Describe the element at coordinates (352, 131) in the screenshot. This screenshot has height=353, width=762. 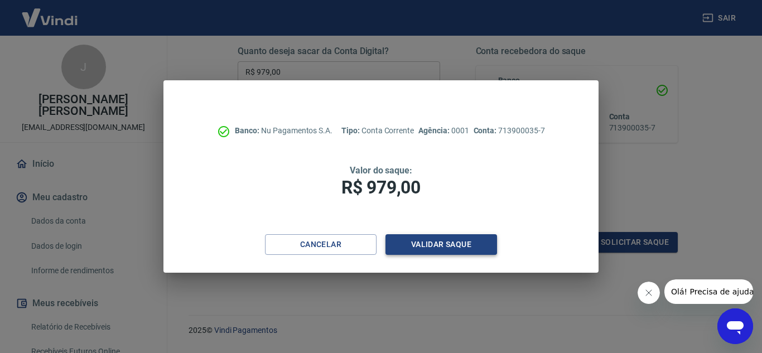
I see `span: Tipo:` at that location.